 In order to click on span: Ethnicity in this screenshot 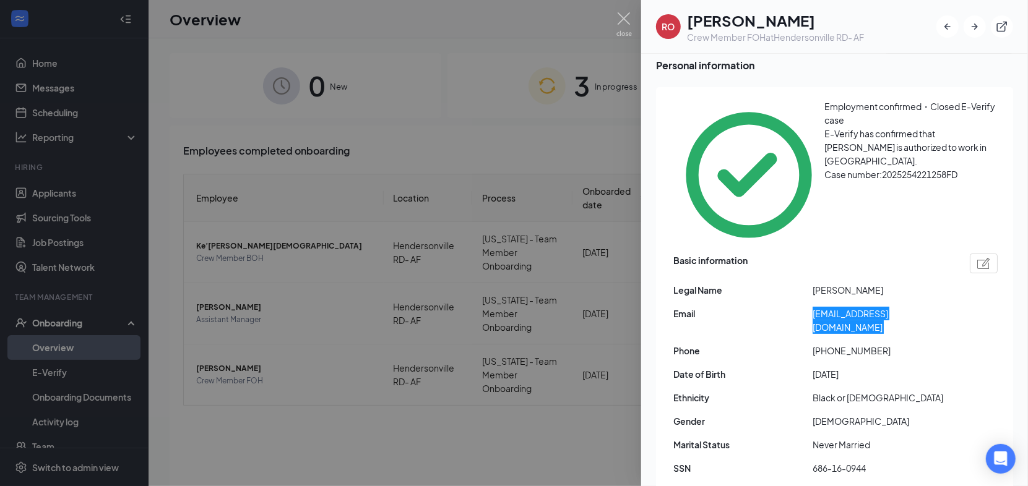, I will do `click(743, 398)`.